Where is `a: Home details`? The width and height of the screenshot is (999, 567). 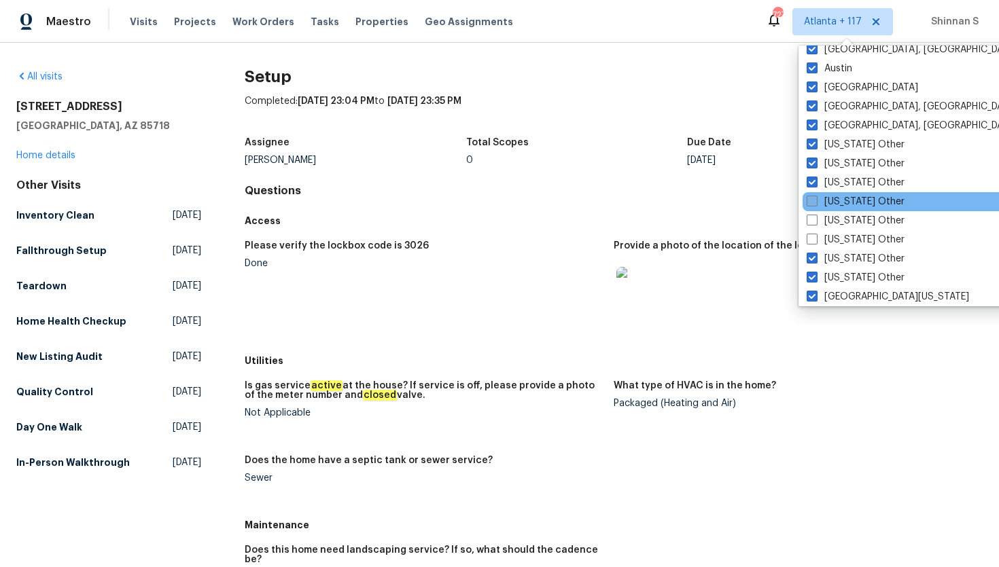 a: Home details is located at coordinates (46, 156).